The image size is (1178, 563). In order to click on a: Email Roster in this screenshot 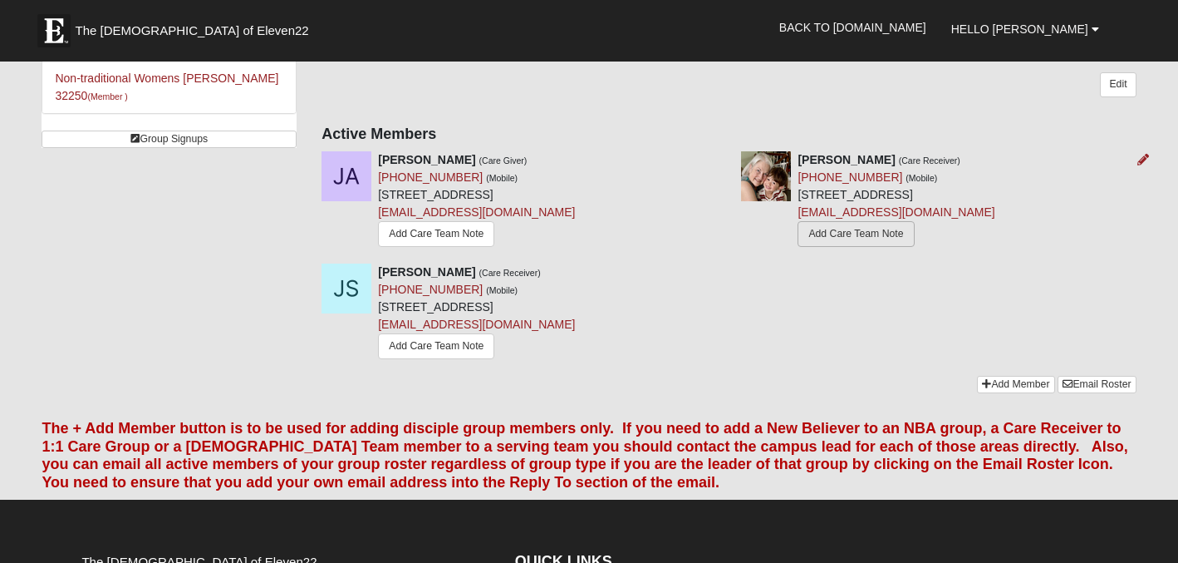, I will do `click(1097, 384)`.